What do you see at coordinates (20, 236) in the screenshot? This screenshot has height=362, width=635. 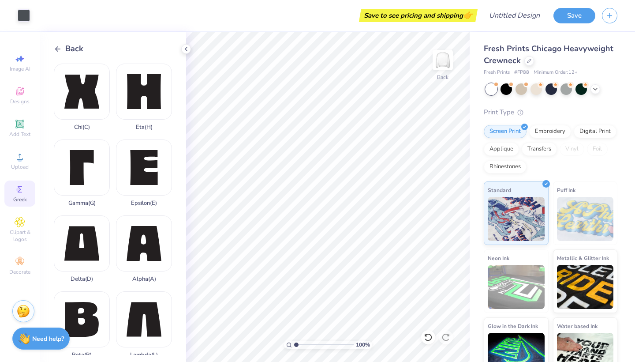 I see `span: Clipart & logos` at bounding box center [20, 236].